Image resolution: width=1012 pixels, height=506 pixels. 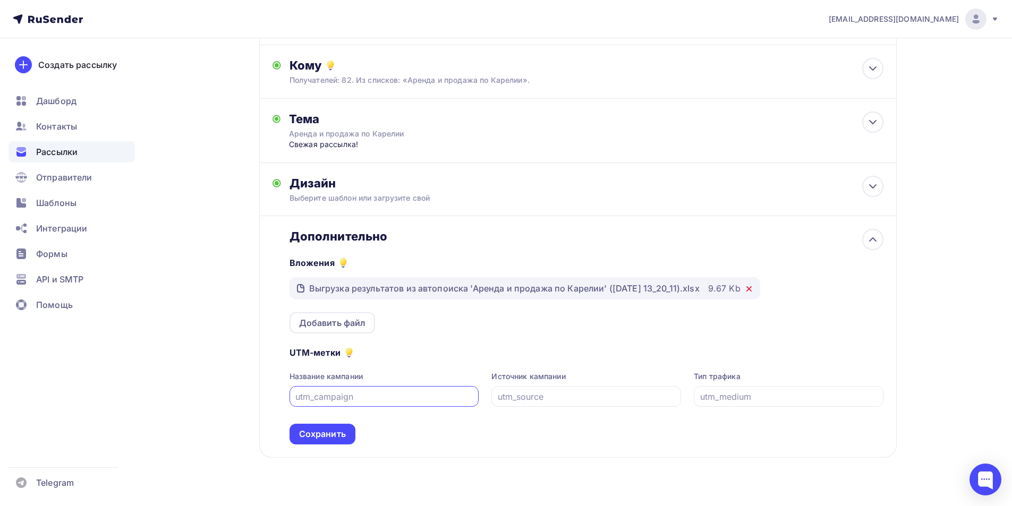 What do you see at coordinates (394, 119) in the screenshot?
I see `div: Тема` at bounding box center [394, 119].